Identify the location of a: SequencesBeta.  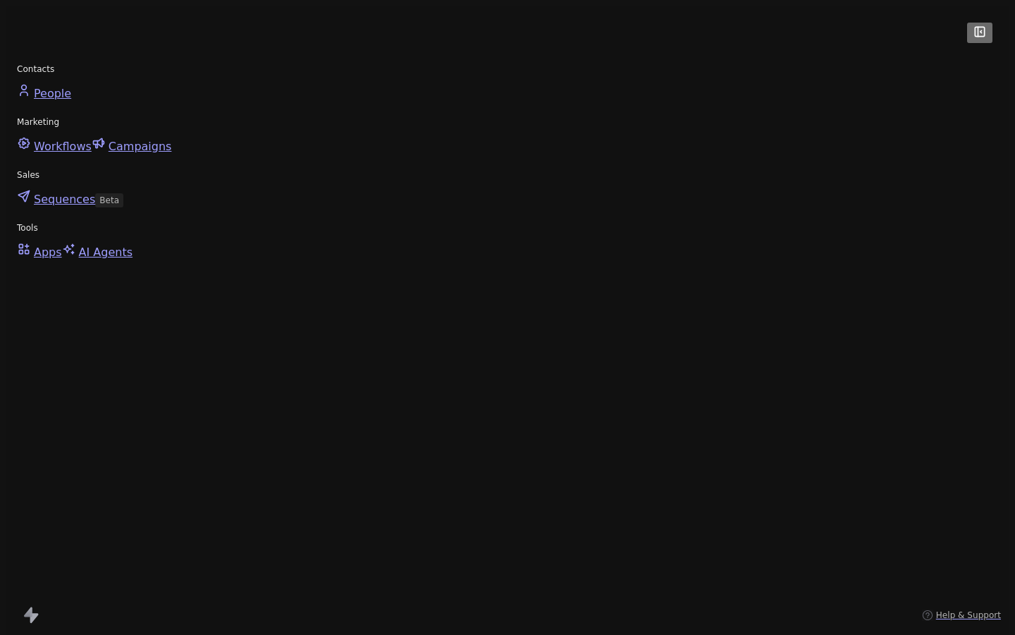
(70, 198).